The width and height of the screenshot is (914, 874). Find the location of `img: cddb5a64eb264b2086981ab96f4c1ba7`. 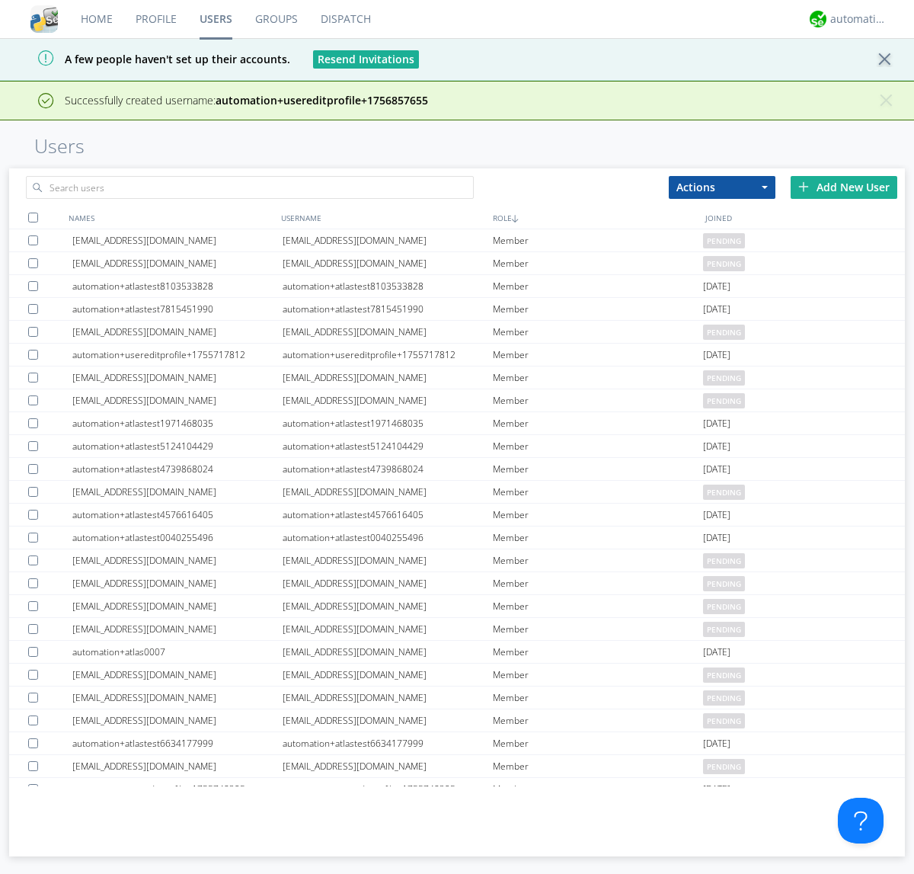

img: cddb5a64eb264b2086981ab96f4c1ba7 is located at coordinates (44, 19).